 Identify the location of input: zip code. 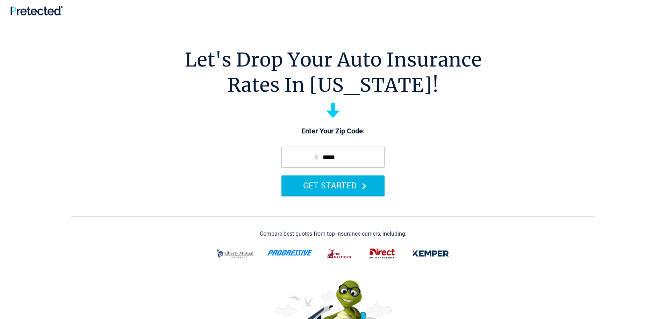
(333, 157).